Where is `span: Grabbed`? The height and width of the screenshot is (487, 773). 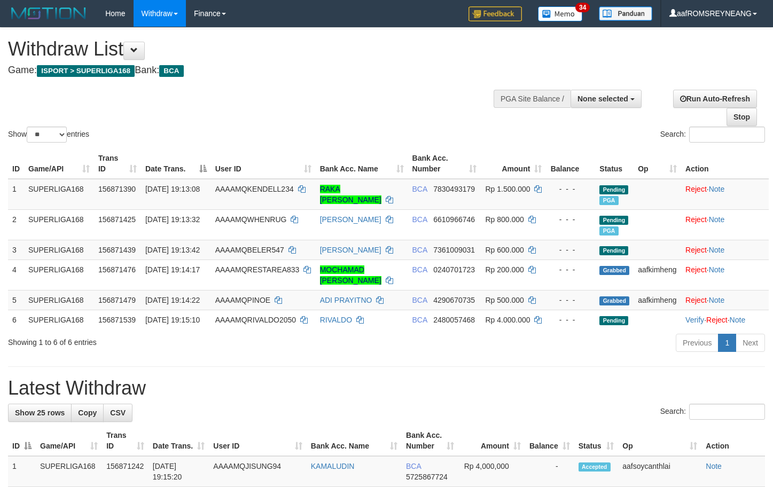 span: Grabbed is located at coordinates (614, 270).